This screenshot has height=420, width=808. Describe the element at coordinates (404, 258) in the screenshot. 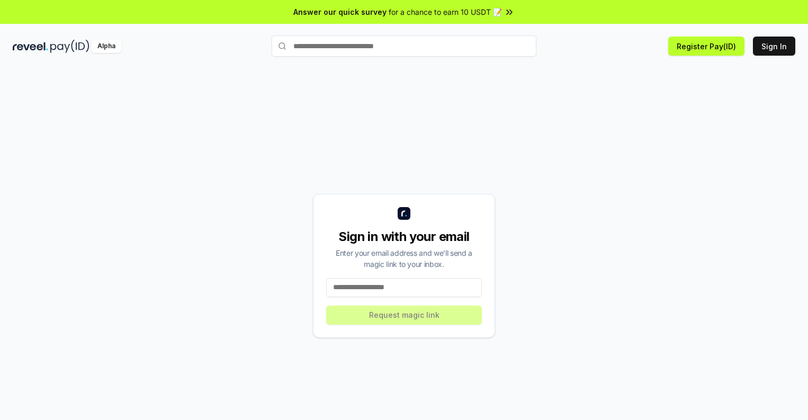

I see `div: Enter your email address and we’ll send a magic link to your inbox.` at that location.